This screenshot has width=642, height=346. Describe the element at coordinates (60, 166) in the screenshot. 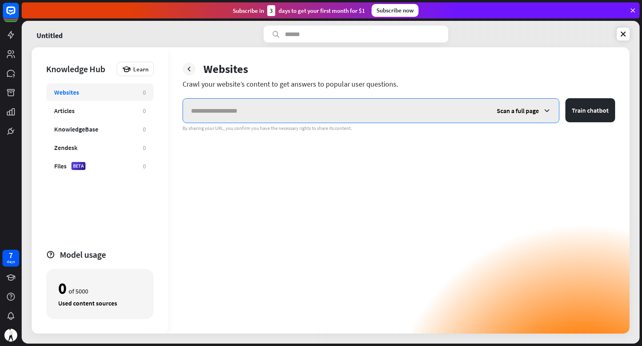

I see `div: Files` at that location.